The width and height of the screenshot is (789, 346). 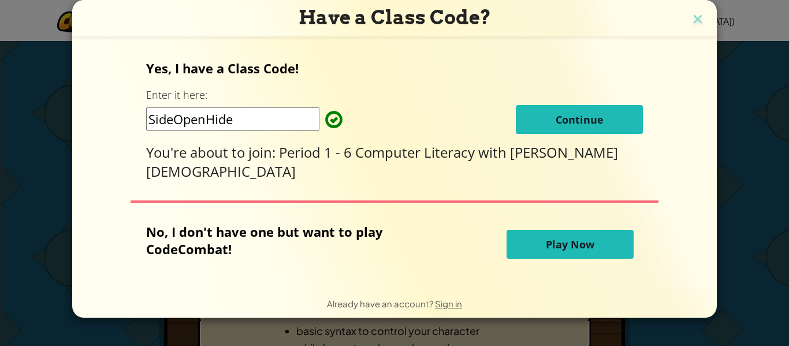 What do you see at coordinates (579, 120) in the screenshot?
I see `span: Continue` at bounding box center [579, 120].